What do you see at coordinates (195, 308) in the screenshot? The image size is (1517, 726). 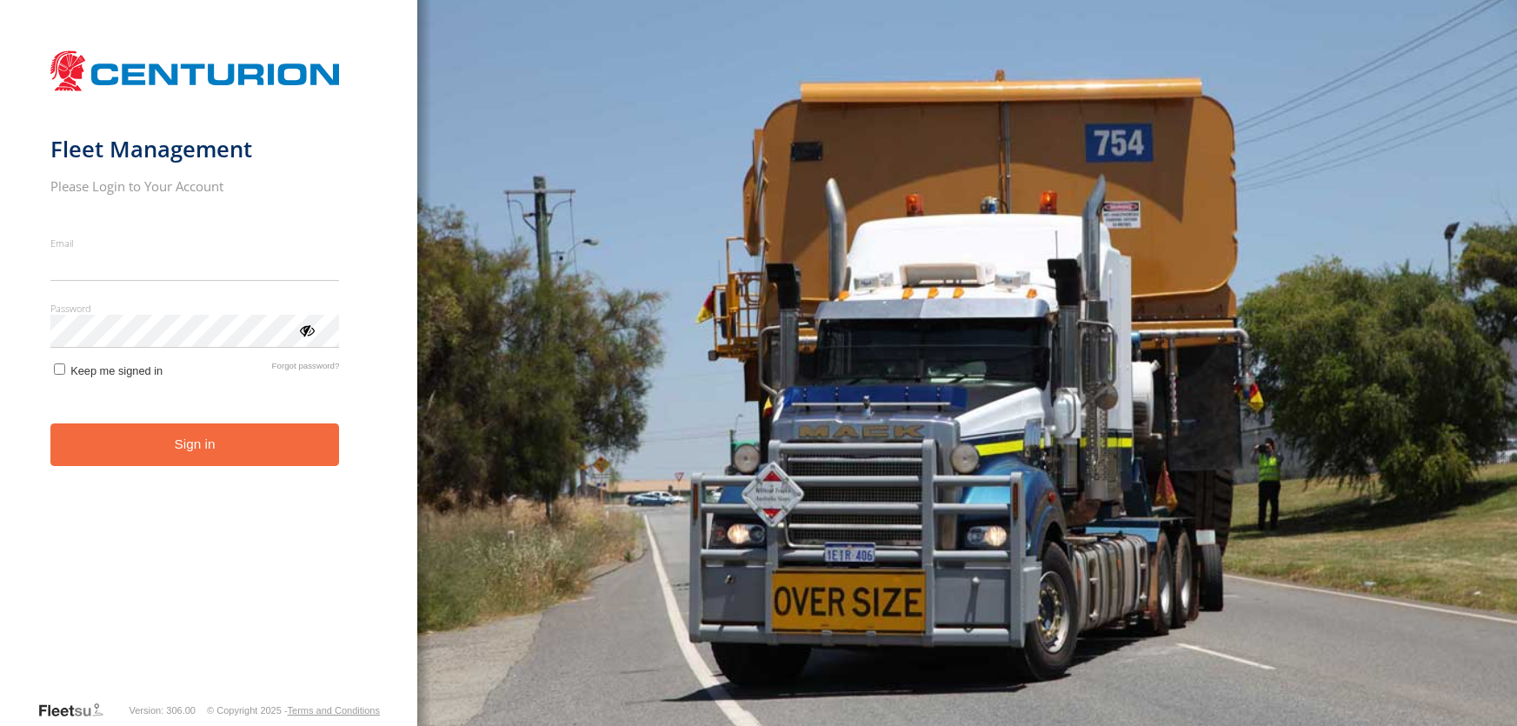 I see `label: Password` at bounding box center [195, 308].